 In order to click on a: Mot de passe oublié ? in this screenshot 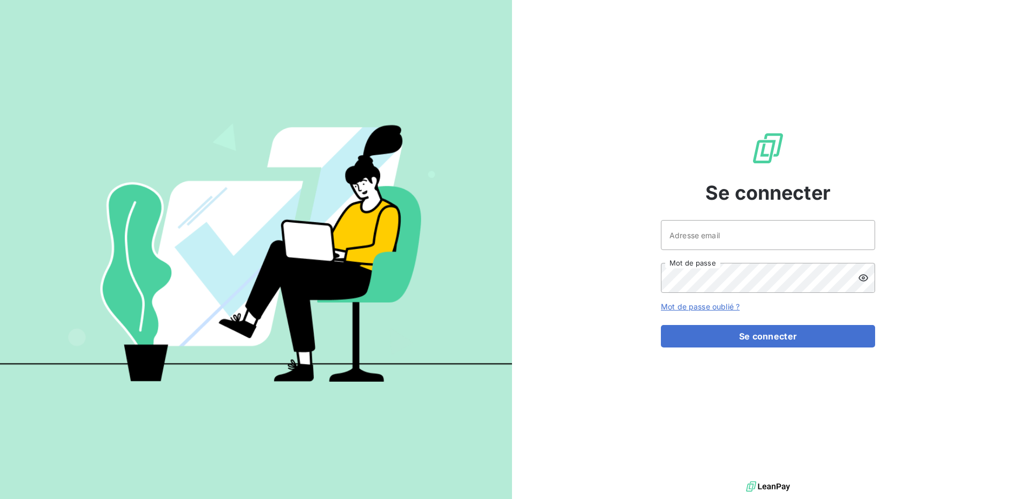, I will do `click(700, 306)`.